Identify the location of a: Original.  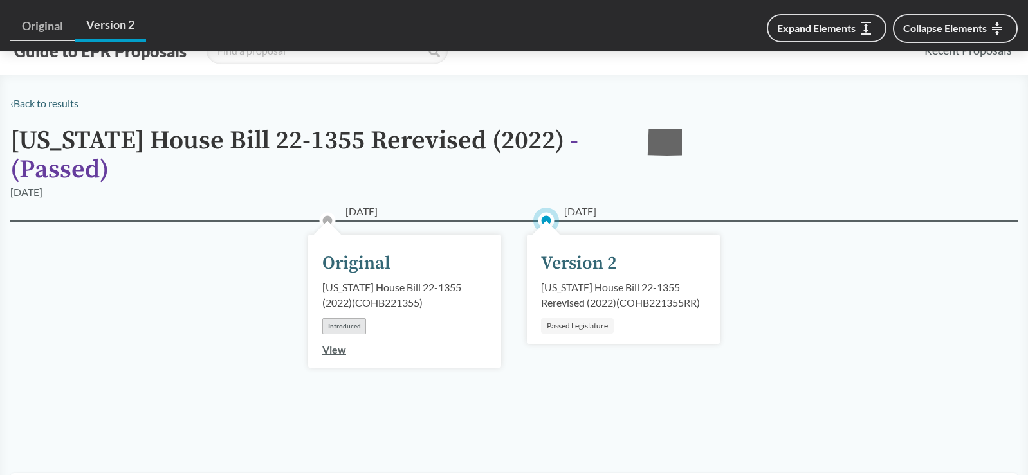
(42, 26).